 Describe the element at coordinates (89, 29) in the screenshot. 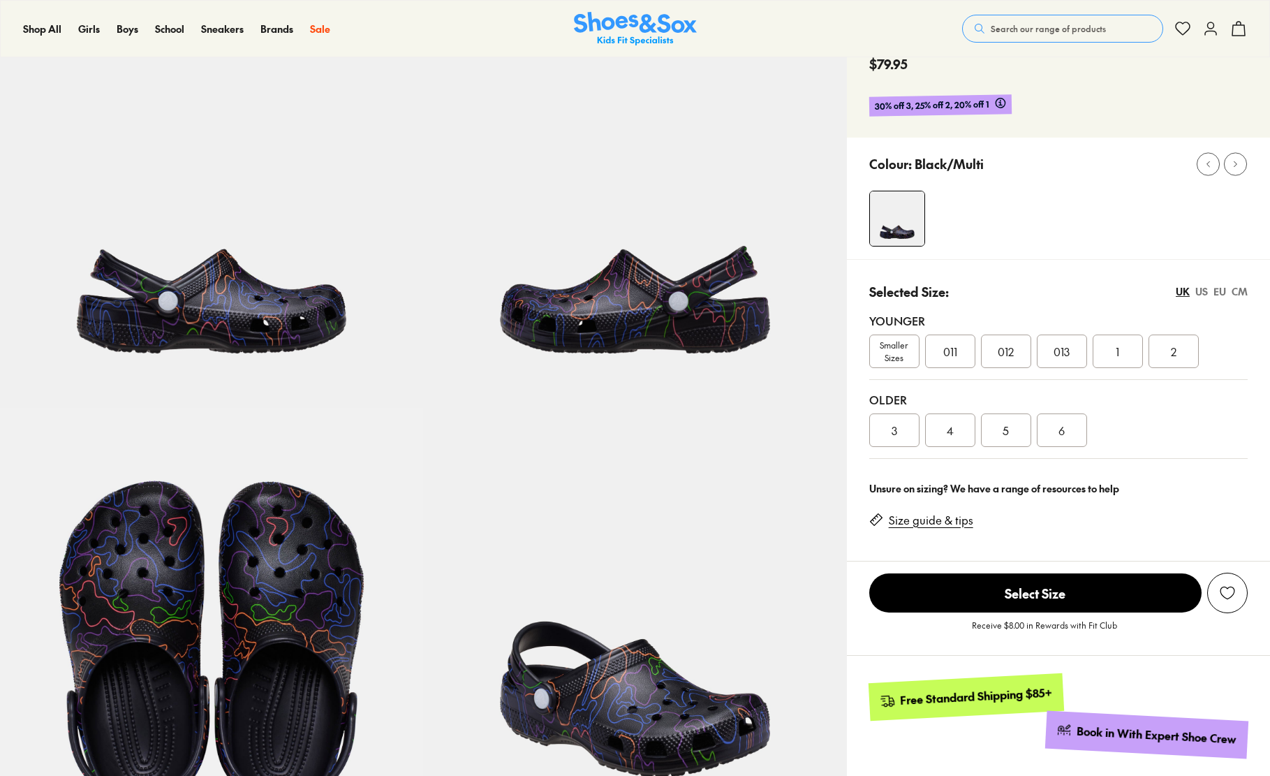

I see `span: Girls` at that location.